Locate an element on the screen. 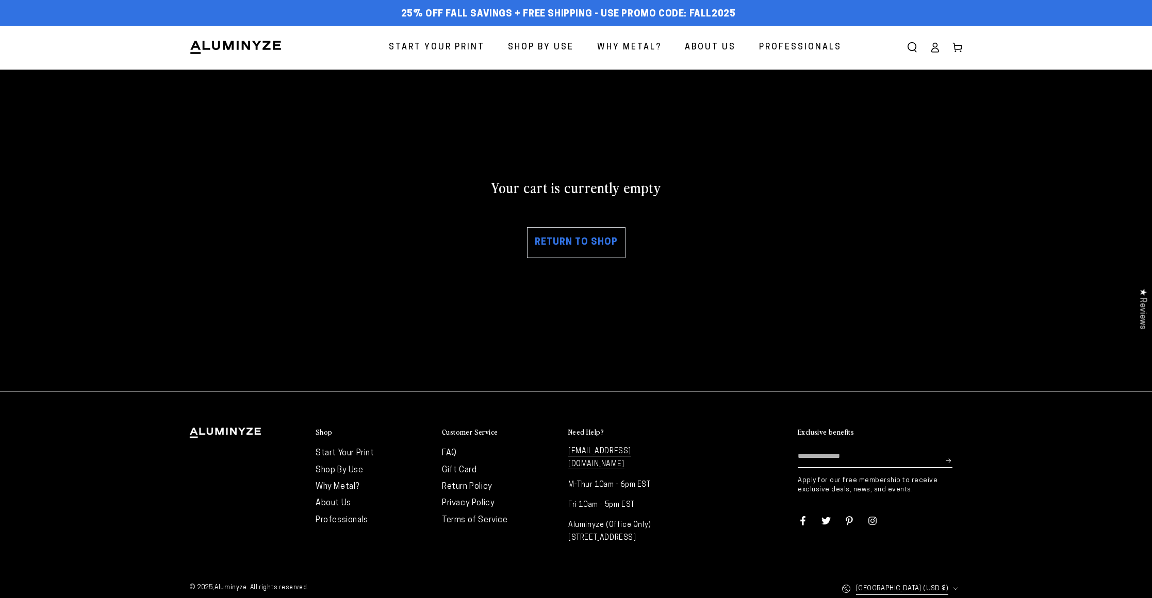 The image size is (1152, 598). a: Terms of Service is located at coordinates (475, 521).